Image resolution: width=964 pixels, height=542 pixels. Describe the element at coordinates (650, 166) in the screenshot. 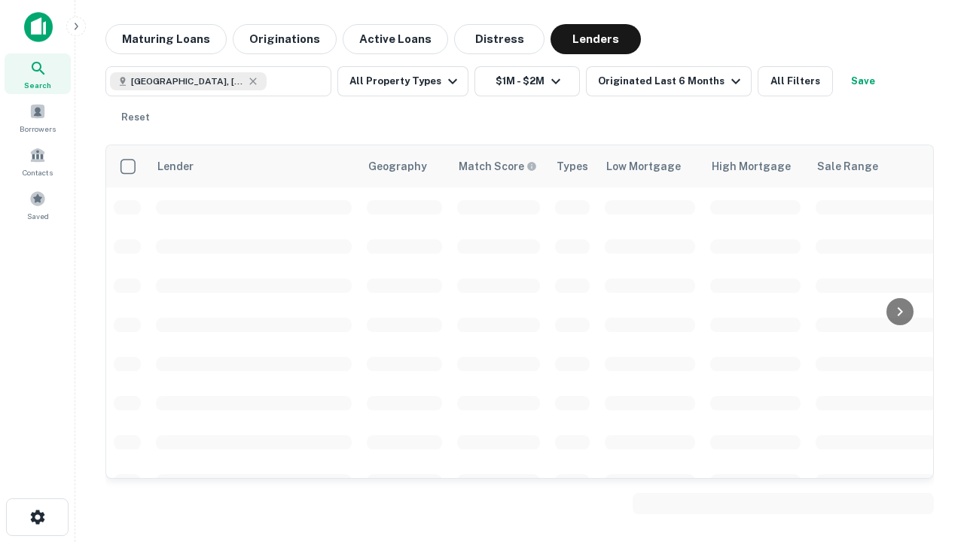

I see `th: Low Mortgage` at that location.